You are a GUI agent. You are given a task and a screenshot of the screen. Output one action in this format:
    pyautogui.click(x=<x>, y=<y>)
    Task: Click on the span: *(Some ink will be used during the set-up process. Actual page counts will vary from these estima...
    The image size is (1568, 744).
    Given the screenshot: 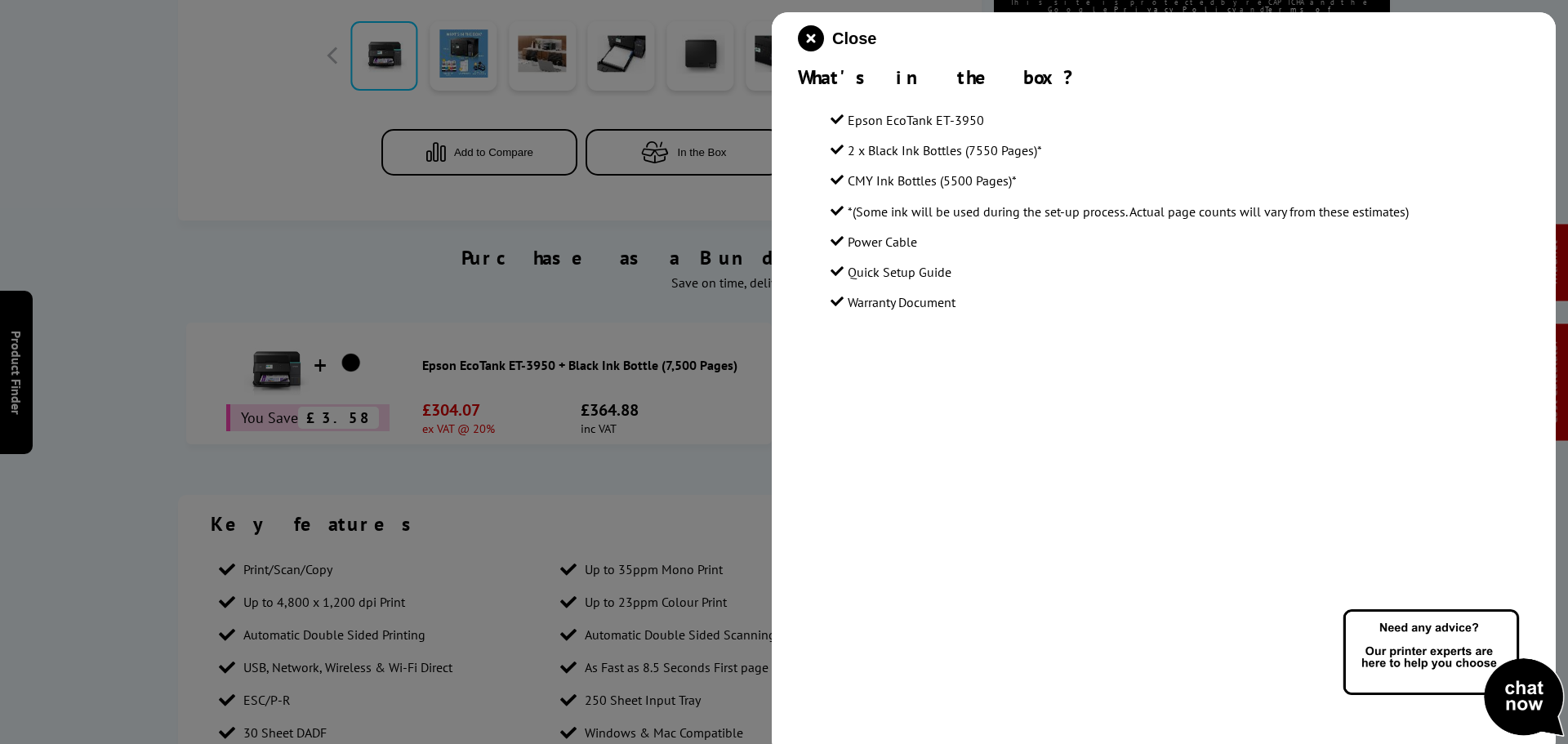 What is the action you would take?
    pyautogui.click(x=1128, y=211)
    